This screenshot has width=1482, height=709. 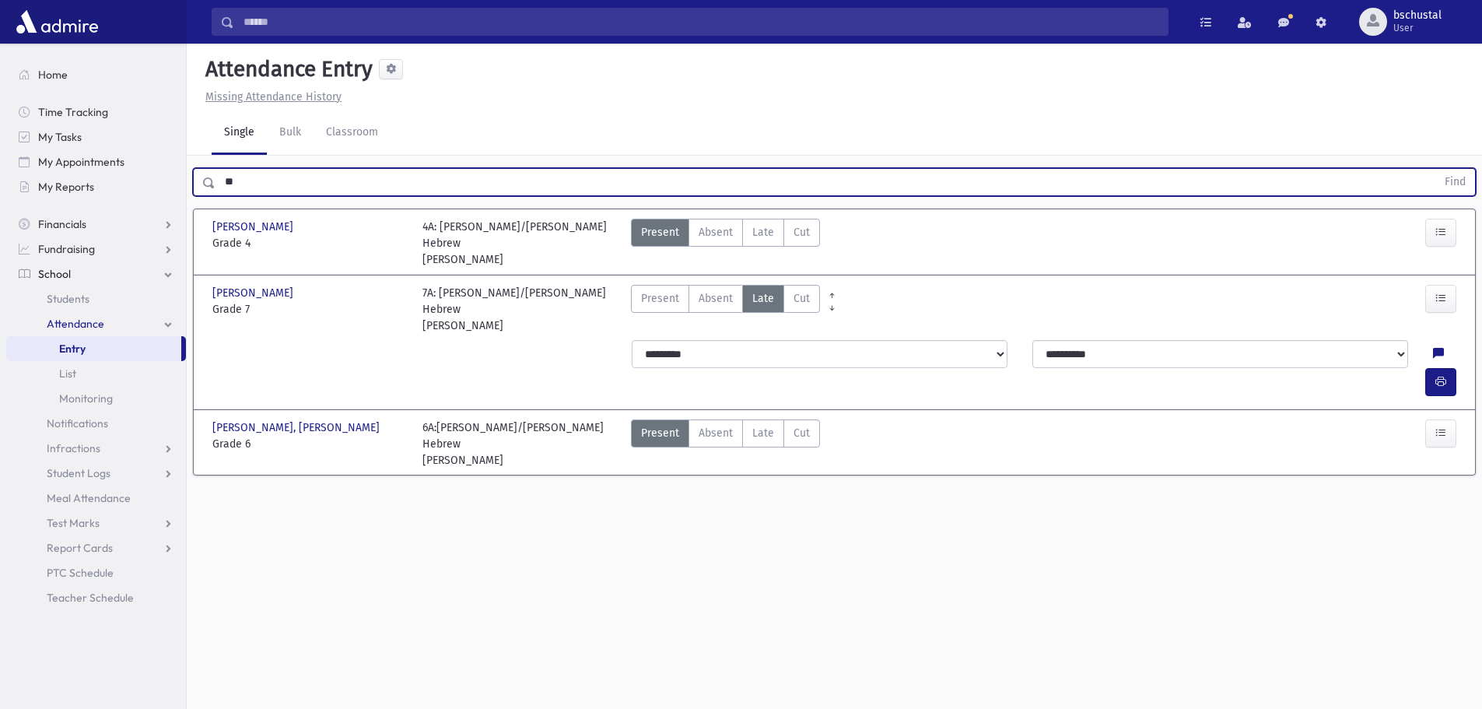 What do you see at coordinates (86, 398) in the screenshot?
I see `span: Monitoring` at bounding box center [86, 398].